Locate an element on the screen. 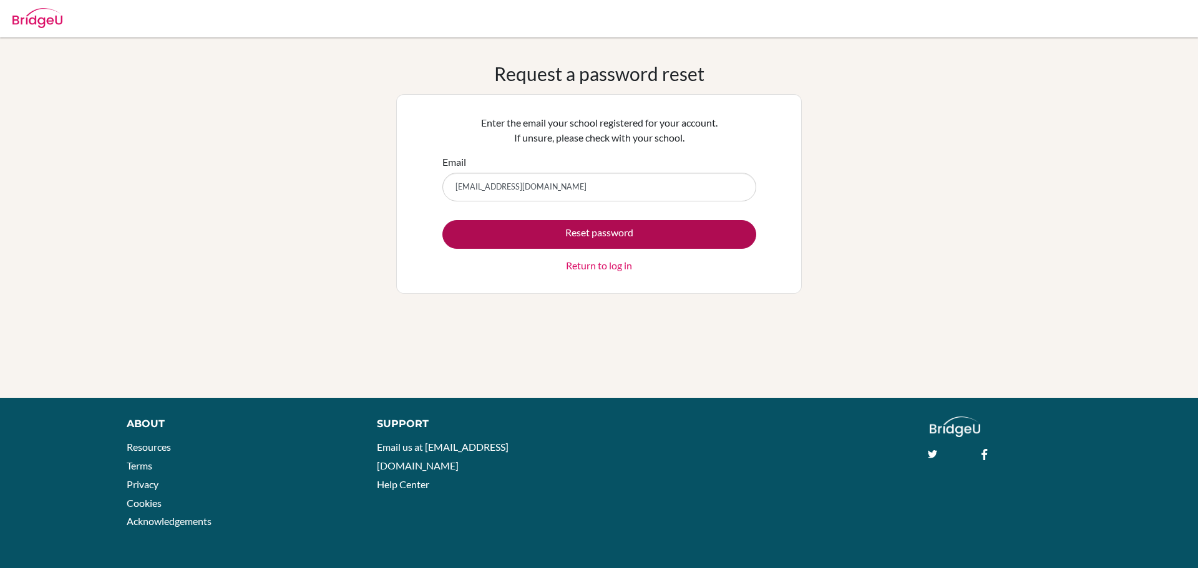 The width and height of the screenshot is (1198, 568). div: Support is located at coordinates (480, 424).